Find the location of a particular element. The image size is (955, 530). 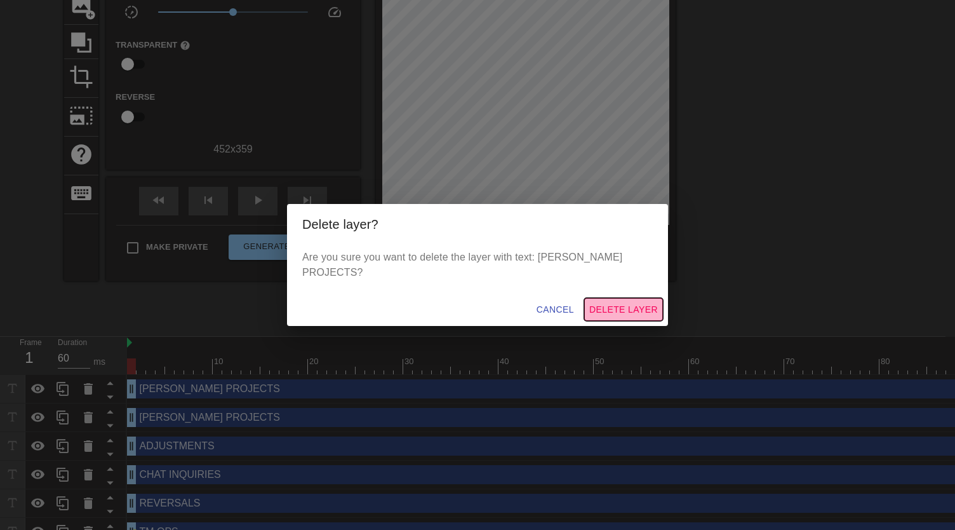

span: Delete Layer is located at coordinates (624, 309).